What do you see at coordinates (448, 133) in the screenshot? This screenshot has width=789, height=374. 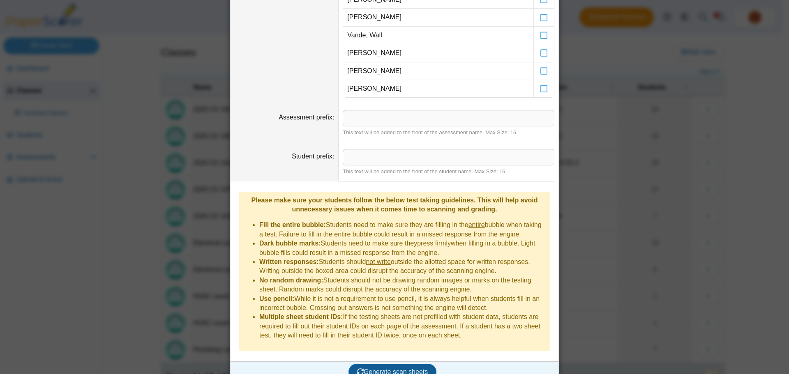 I see `div: This text will be added to the front of the assessment name. Max Size: 16` at bounding box center [448, 133].